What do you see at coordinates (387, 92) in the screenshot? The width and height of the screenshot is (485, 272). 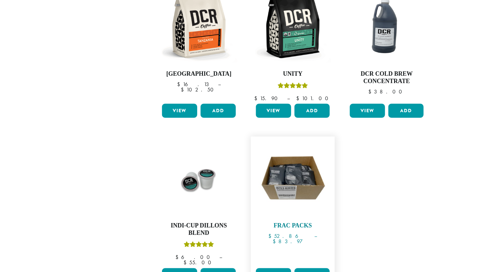 I see `bdi: 38.00` at bounding box center [387, 92].